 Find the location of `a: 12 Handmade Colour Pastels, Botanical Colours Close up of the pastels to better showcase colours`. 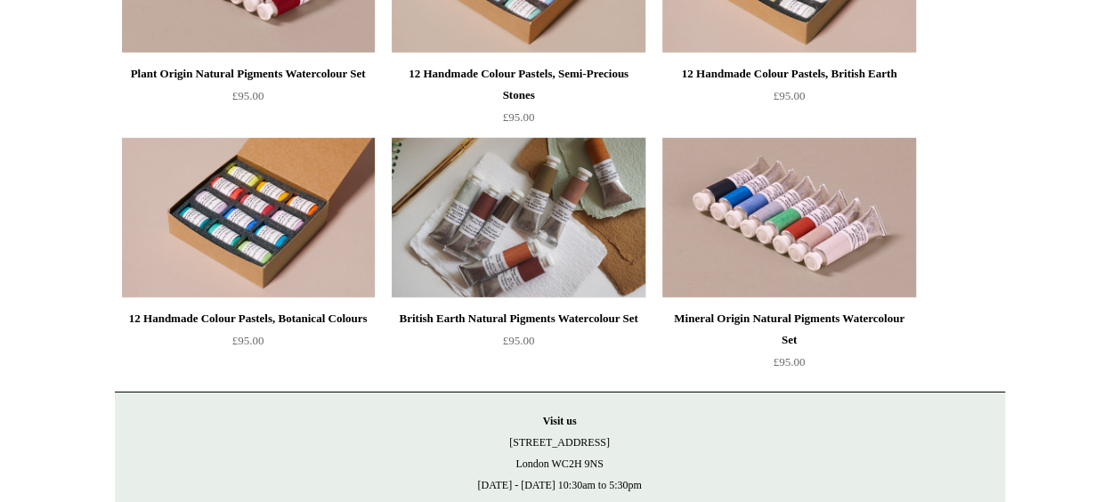

a: 12 Handmade Colour Pastels, Botanical Colours Close up of the pastels to better showcase colours is located at coordinates (248, 218).